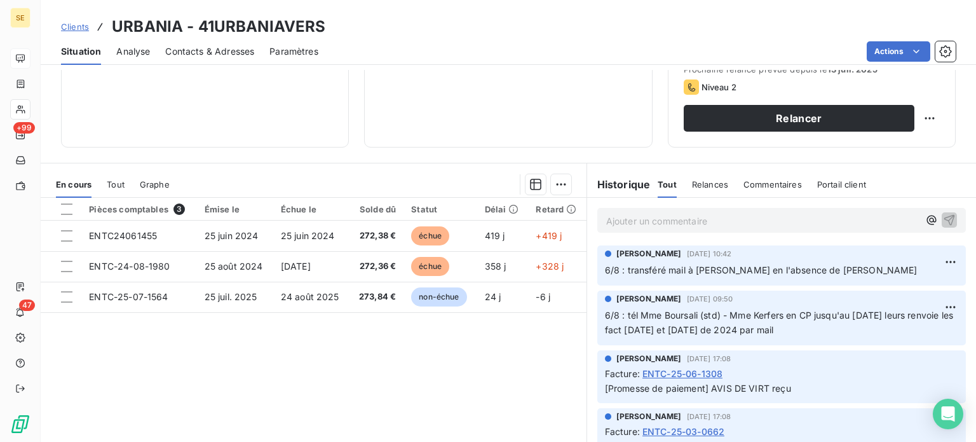  Describe the element at coordinates (376, 209) in the screenshot. I see `div: Solde dû` at that location.